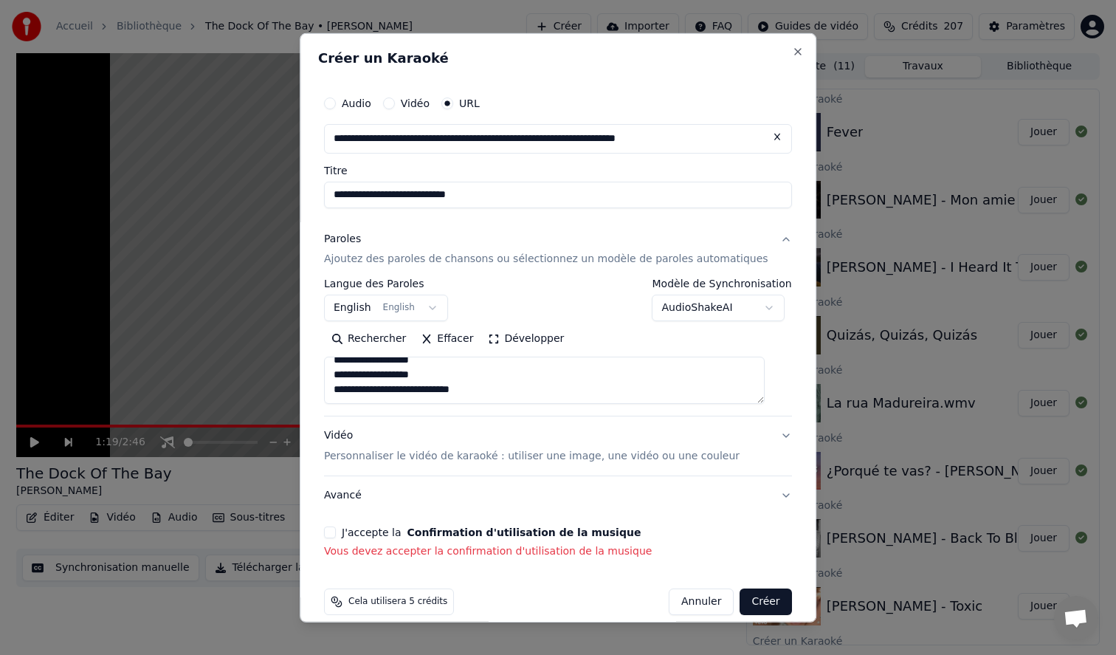 The width and height of the screenshot is (1116, 655). What do you see at coordinates (532, 446) in the screenshot?
I see `div: Vidéo` at bounding box center [532, 446].